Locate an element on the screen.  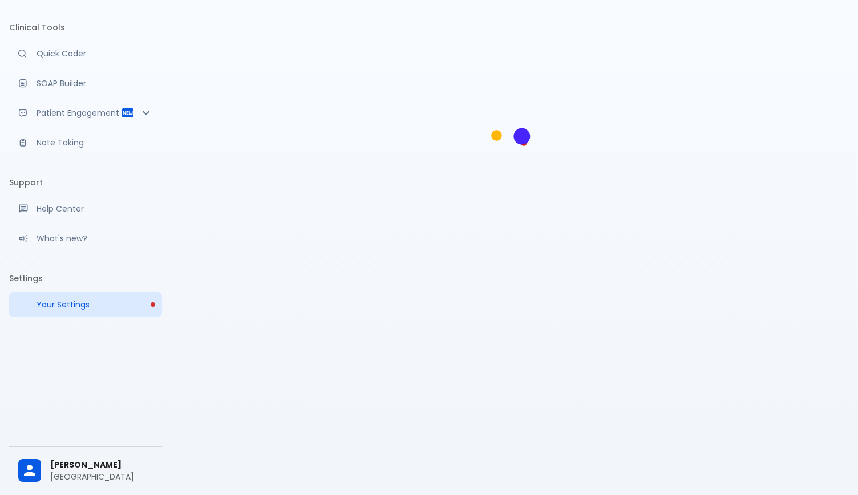
p: Note Taking is located at coordinates (95, 143).